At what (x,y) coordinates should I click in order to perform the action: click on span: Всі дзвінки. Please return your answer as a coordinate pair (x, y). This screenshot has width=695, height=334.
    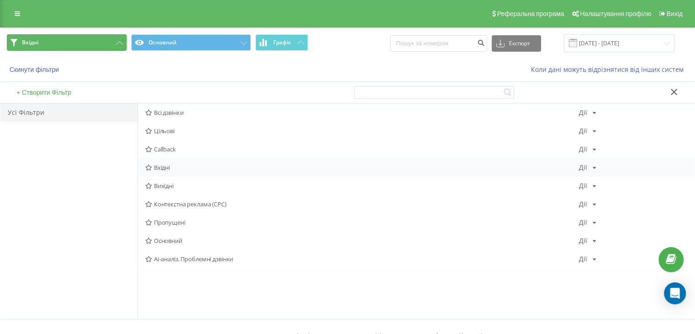
    Looking at the image, I should click on (362, 112).